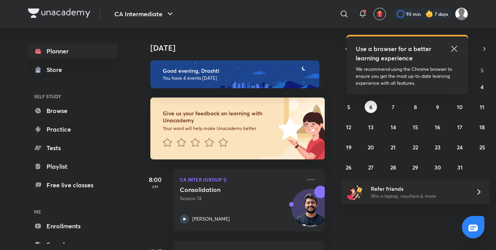  I want to click on abbr: October 21, 2025, so click(393, 147).